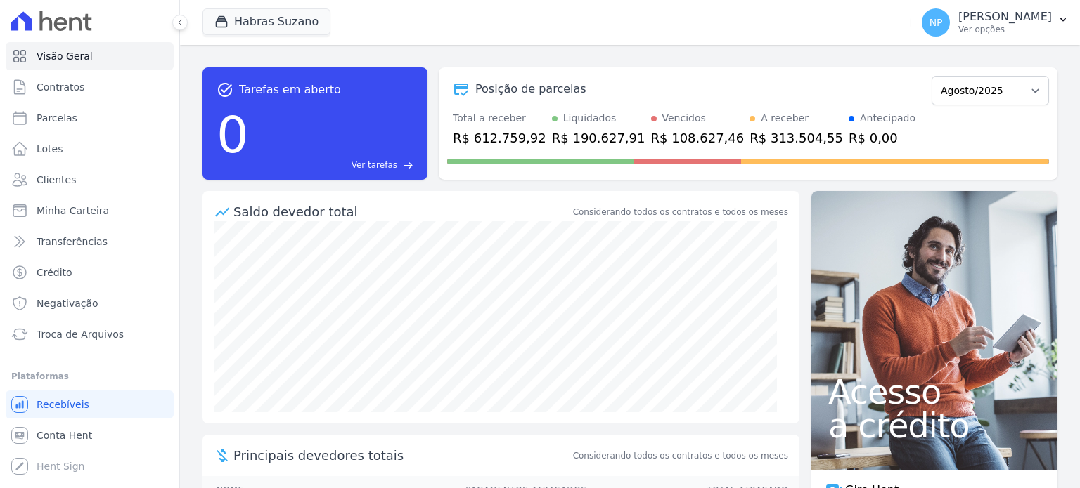 This screenshot has height=488, width=1080. I want to click on span: Contratos, so click(60, 87).